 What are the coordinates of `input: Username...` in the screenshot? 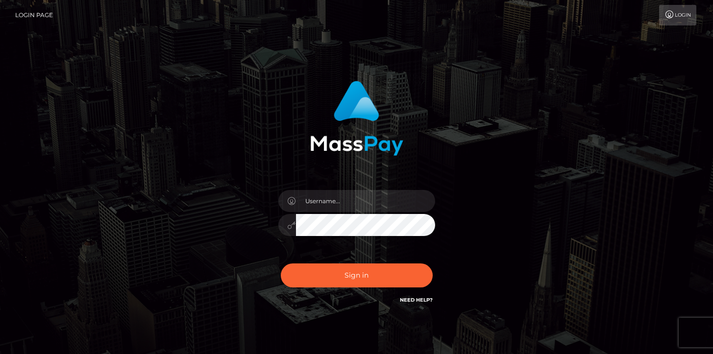 It's located at (365, 201).